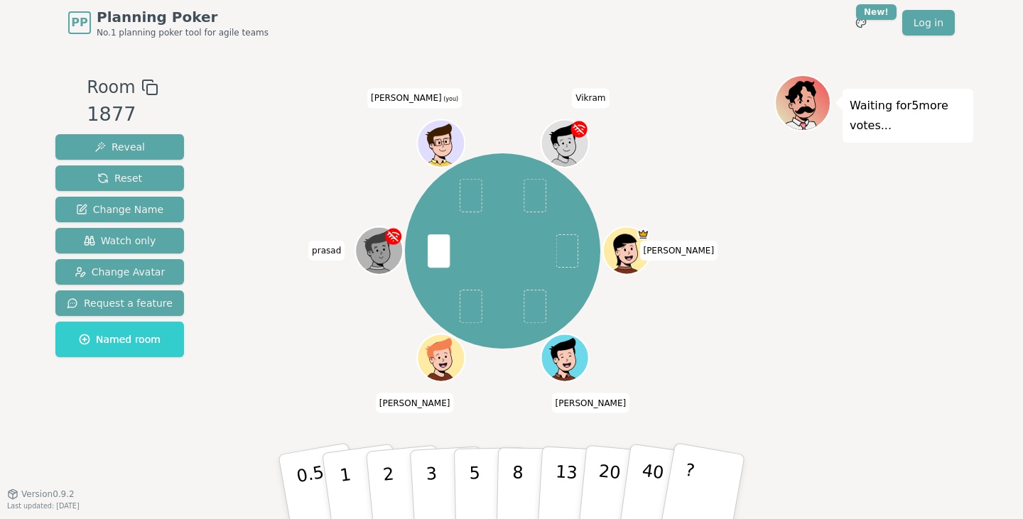  Describe the element at coordinates (876, 12) in the screenshot. I see `div: New!` at that location.